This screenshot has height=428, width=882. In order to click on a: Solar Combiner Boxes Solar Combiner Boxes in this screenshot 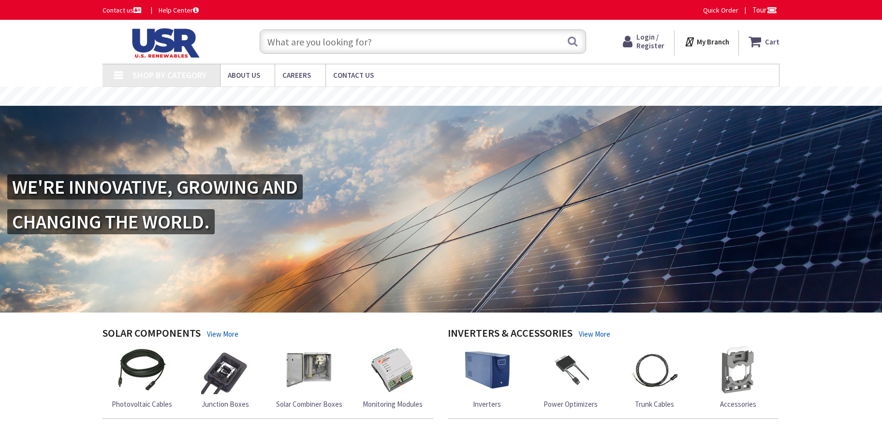, I will do `click(309, 378)`.